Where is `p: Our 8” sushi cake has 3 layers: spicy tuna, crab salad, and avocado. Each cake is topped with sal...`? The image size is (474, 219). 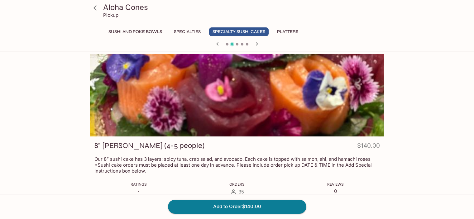 p: Our 8” sushi cake has 3 layers: spicy tuna, crab salad, and avocado. Each cake is topped with sal... is located at coordinates (237, 165).